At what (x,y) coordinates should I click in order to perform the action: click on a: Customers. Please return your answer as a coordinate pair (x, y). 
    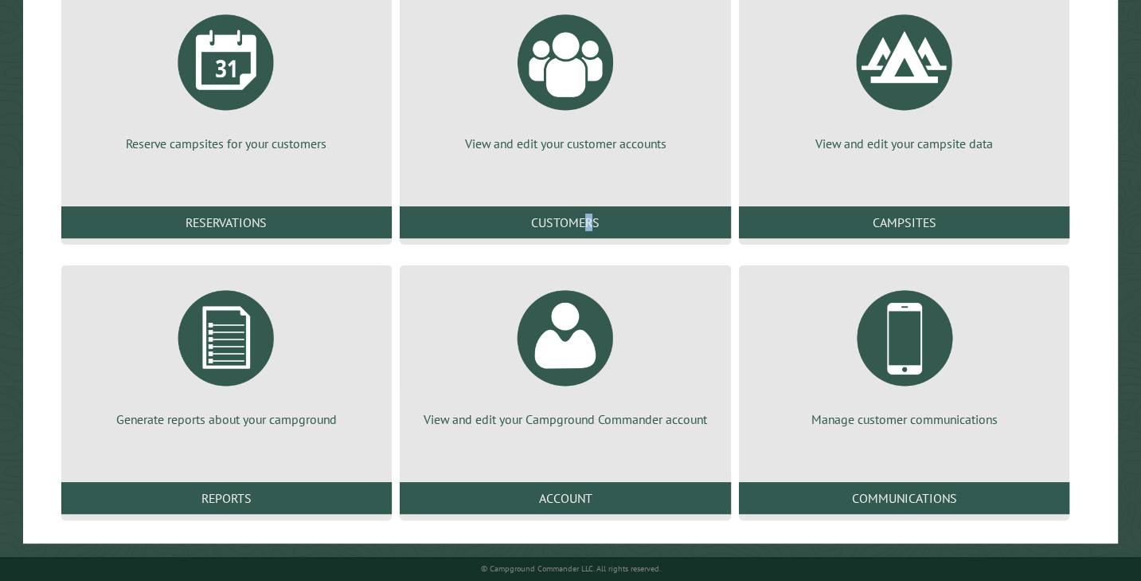
    Looking at the image, I should click on (565, 222).